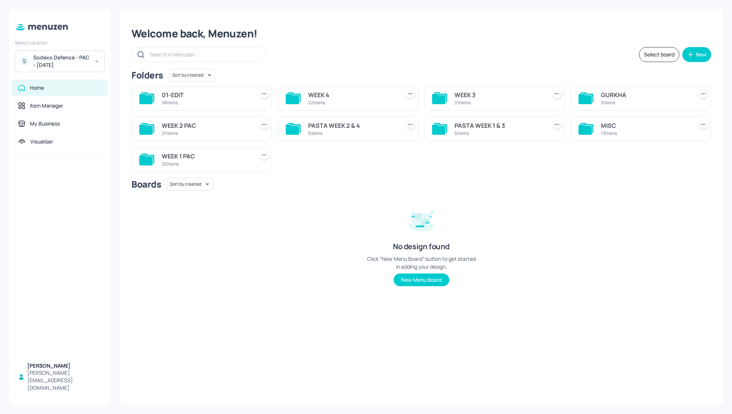  Describe the element at coordinates (45, 124) in the screenshot. I see `div: My Business` at that location.